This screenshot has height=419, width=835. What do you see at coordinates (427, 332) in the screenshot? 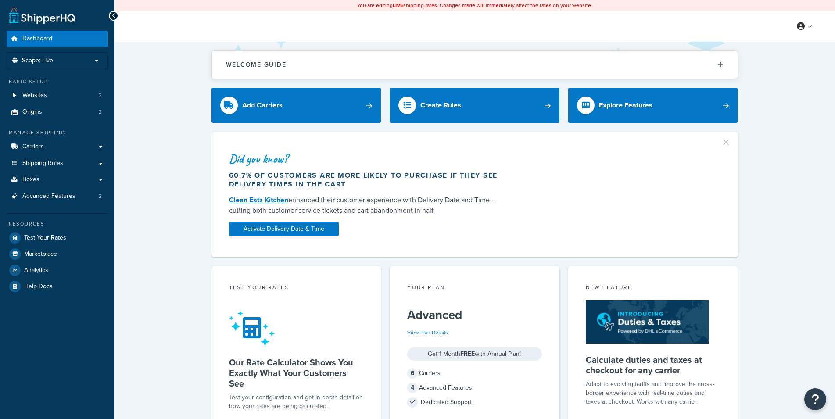
I see `a: View Plan Details` at bounding box center [427, 332].